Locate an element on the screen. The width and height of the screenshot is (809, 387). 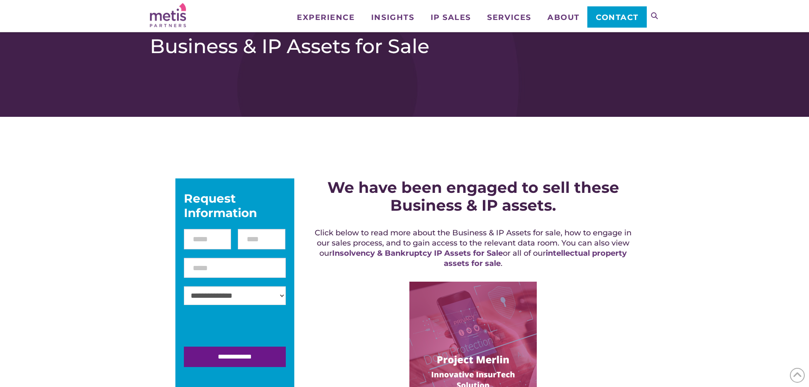
span: About is located at coordinates (563, 17).